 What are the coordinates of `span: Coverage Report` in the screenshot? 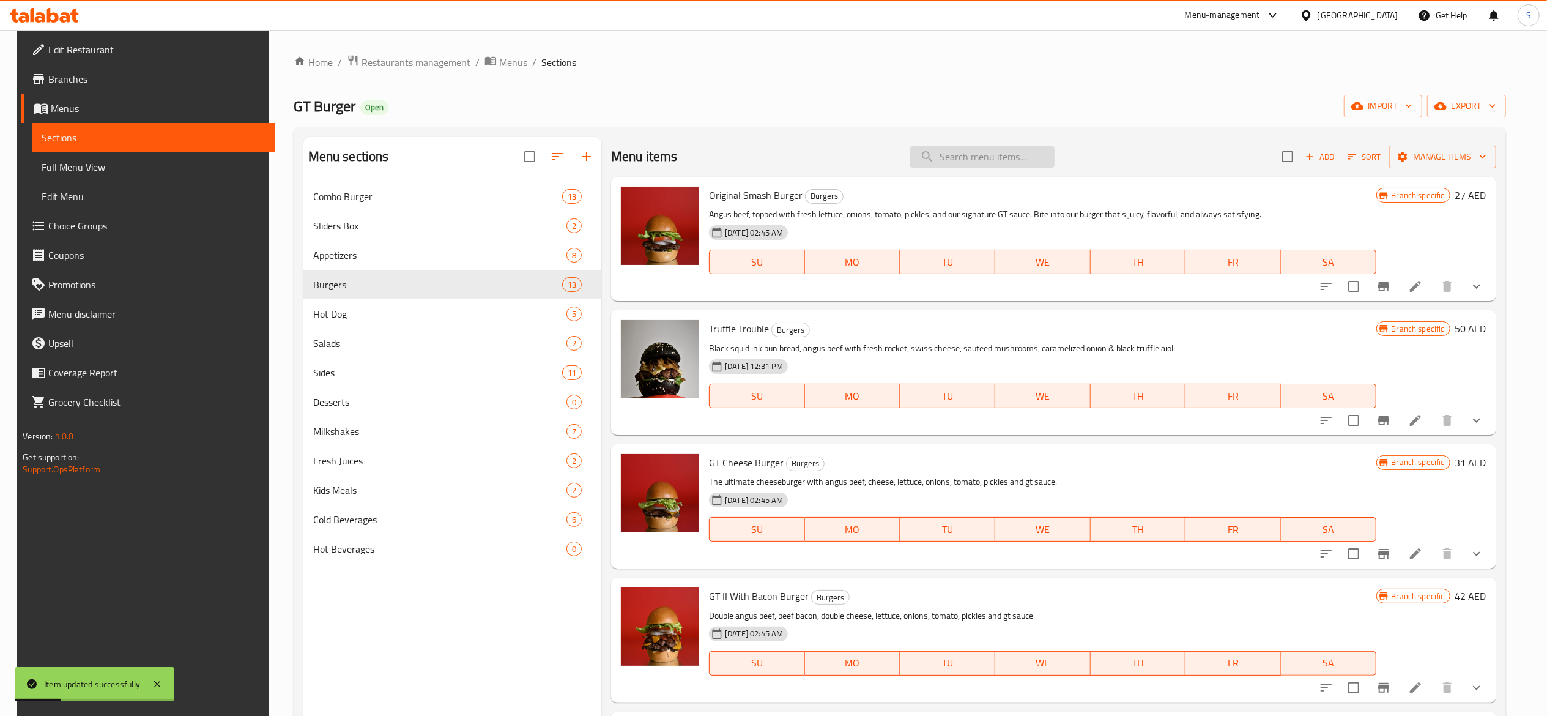 It's located at (157, 372).